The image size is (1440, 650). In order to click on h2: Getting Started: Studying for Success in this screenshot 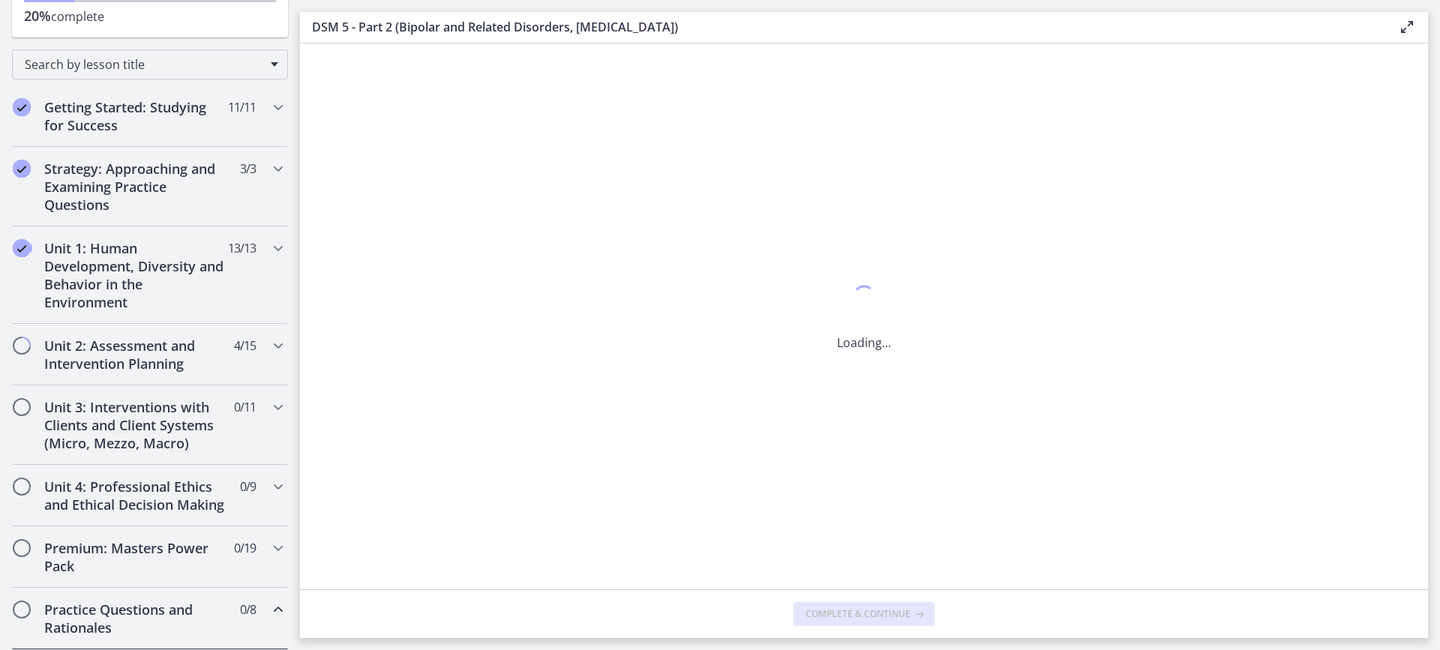, I will do `click(136, 116)`.